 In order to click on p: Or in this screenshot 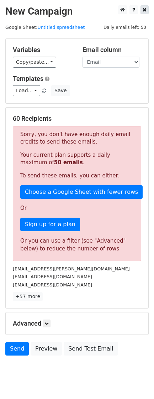, I will do `click(77, 208)`.